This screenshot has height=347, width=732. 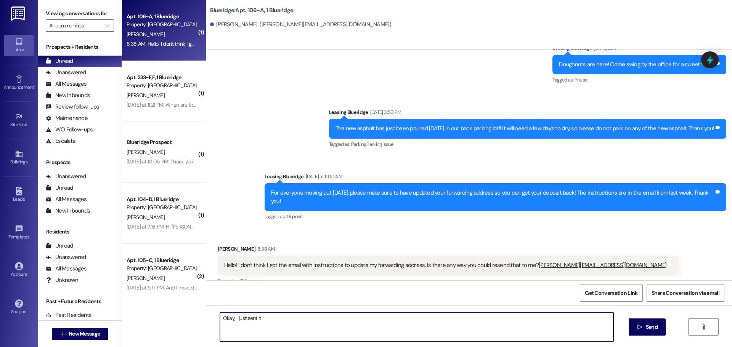 I want to click on a: Account, so click(x=19, y=270).